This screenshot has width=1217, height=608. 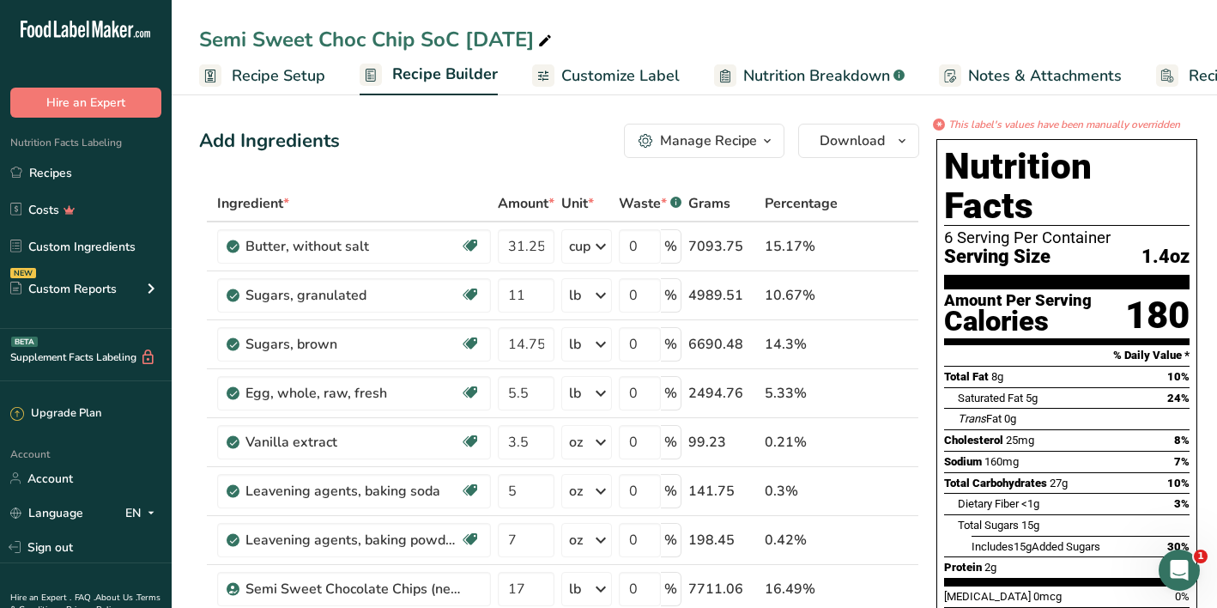 What do you see at coordinates (1182, 439) in the screenshot?
I see `span: 8%` at bounding box center [1182, 439].